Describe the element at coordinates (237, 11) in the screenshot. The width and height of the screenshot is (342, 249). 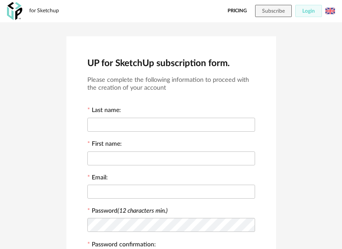
I see `a: Pricing` at that location.